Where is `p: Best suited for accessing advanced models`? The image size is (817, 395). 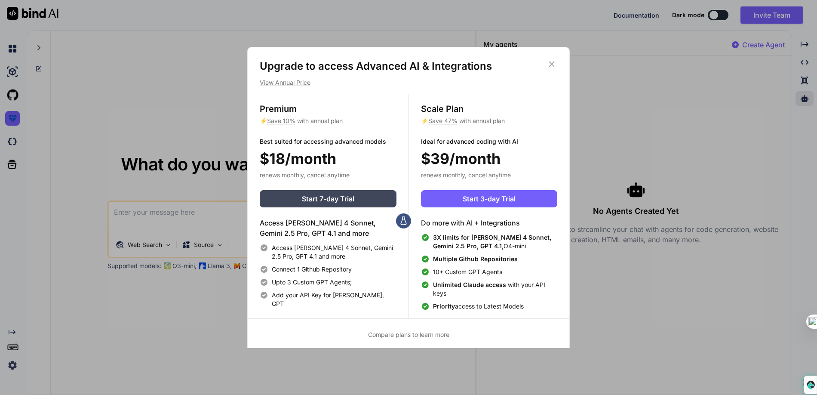 p: Best suited for accessing advanced models is located at coordinates (328, 141).